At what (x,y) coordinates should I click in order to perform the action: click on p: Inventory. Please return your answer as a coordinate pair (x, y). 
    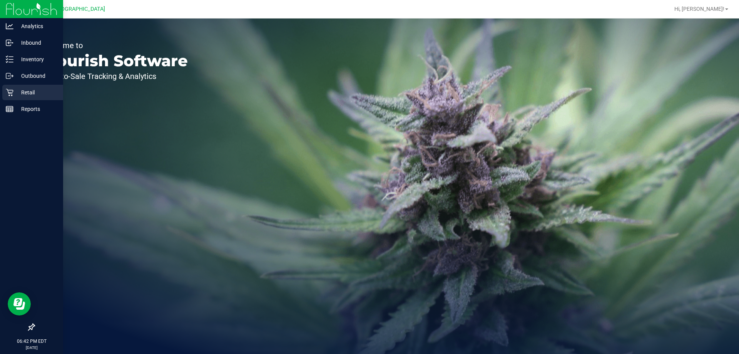
    Looking at the image, I should click on (37, 59).